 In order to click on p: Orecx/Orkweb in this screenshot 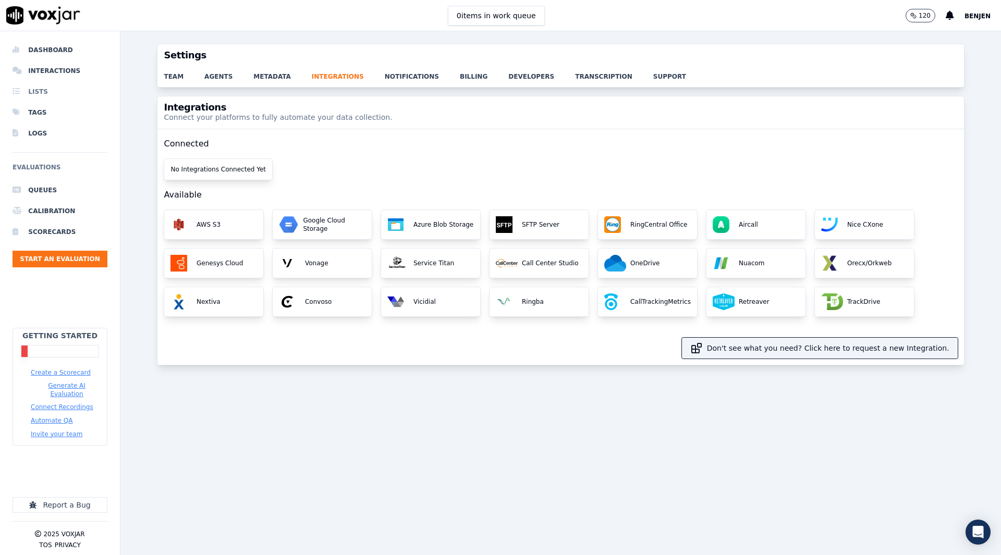, I will do `click(867, 263)`.